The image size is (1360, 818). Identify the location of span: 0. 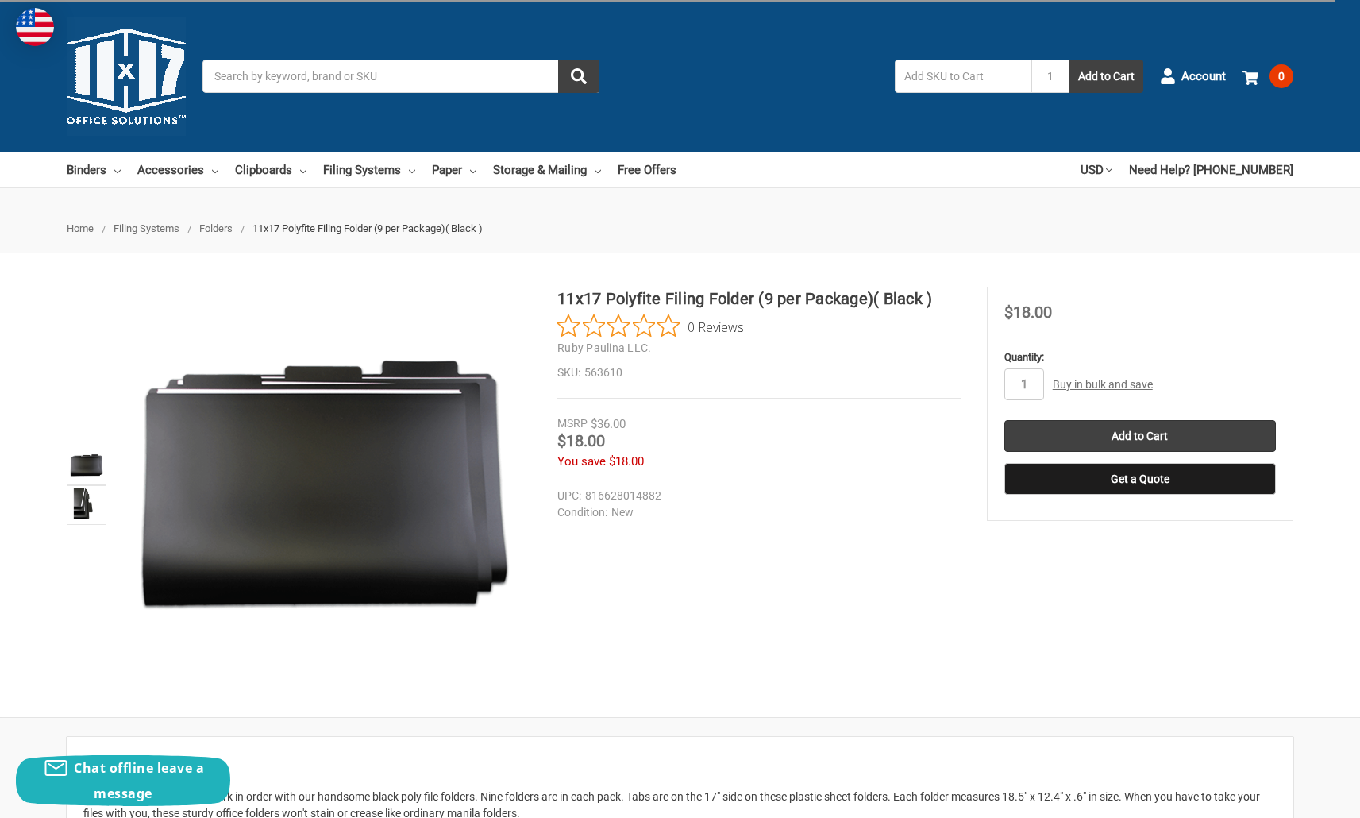
(1282, 76).